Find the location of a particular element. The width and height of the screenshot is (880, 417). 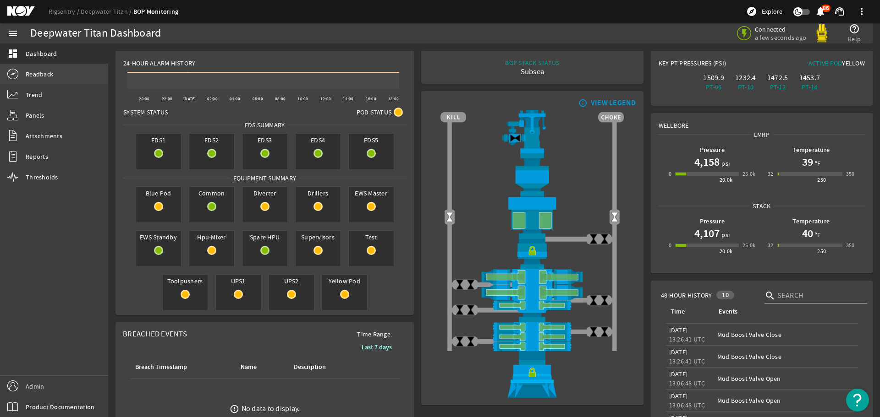

h1: 4,158 is located at coordinates (706, 162).